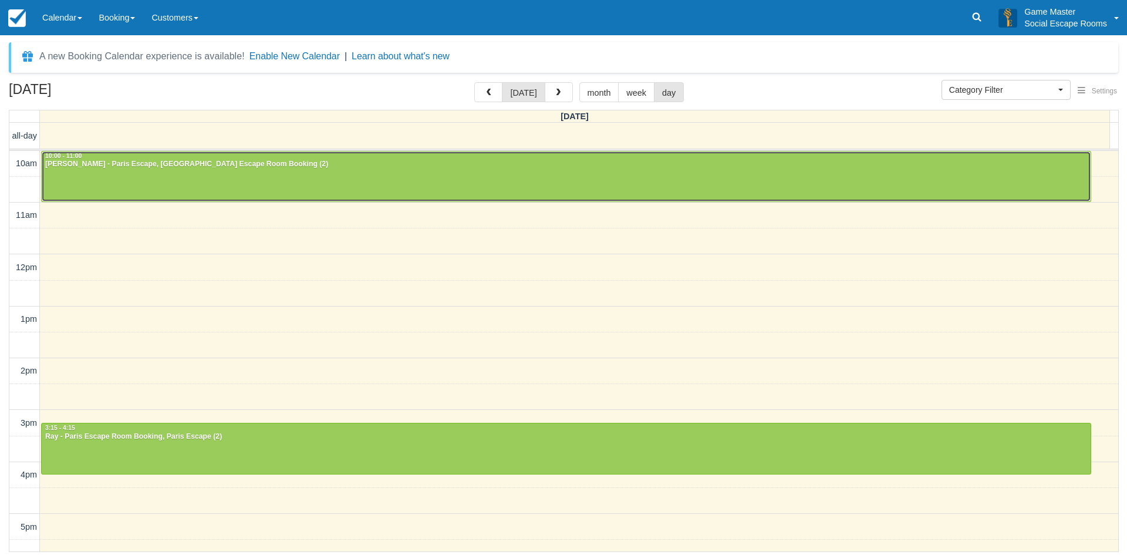  I want to click on span: 10am, so click(26, 163).